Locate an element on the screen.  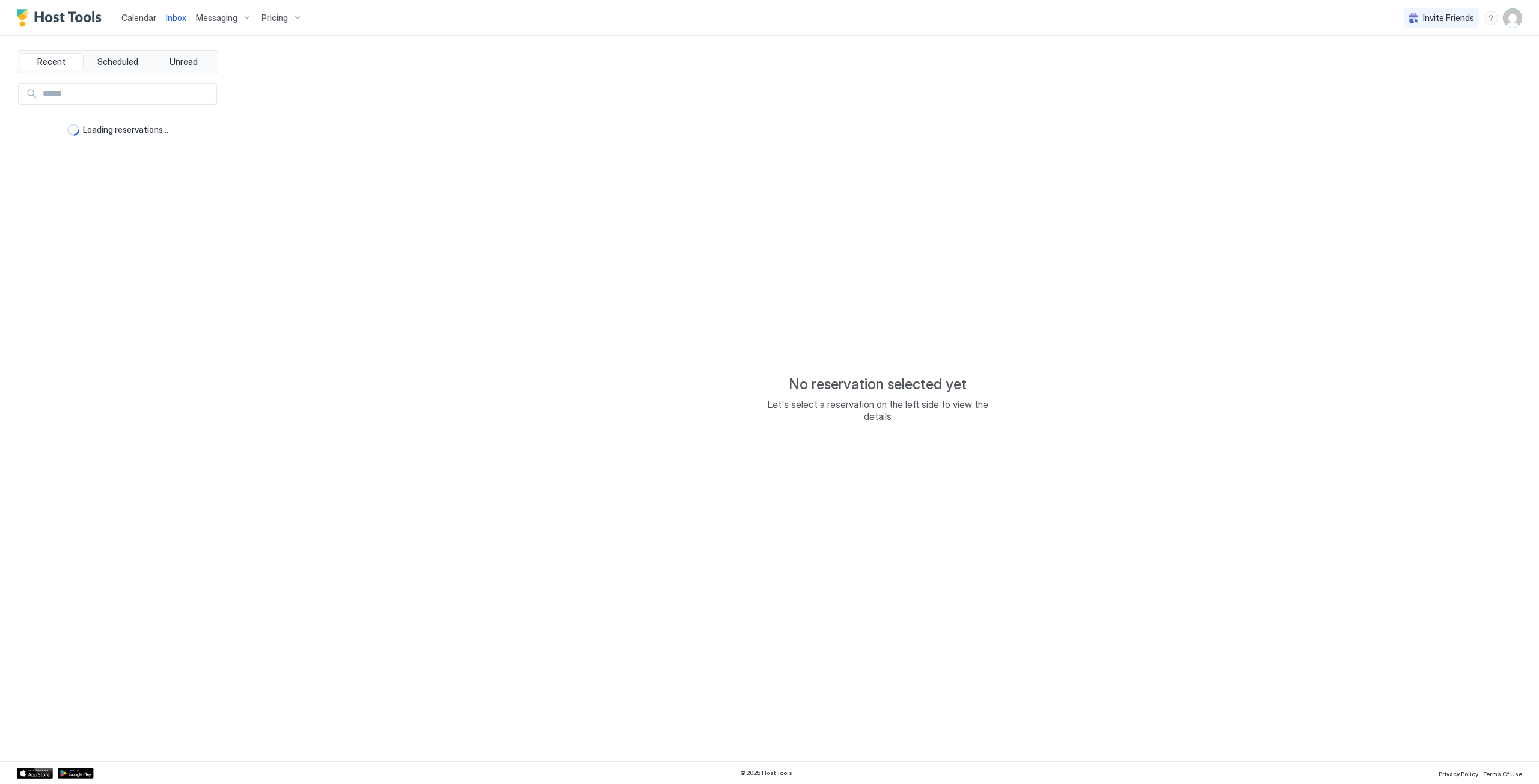
span: No reservation selected yet is located at coordinates (878, 385).